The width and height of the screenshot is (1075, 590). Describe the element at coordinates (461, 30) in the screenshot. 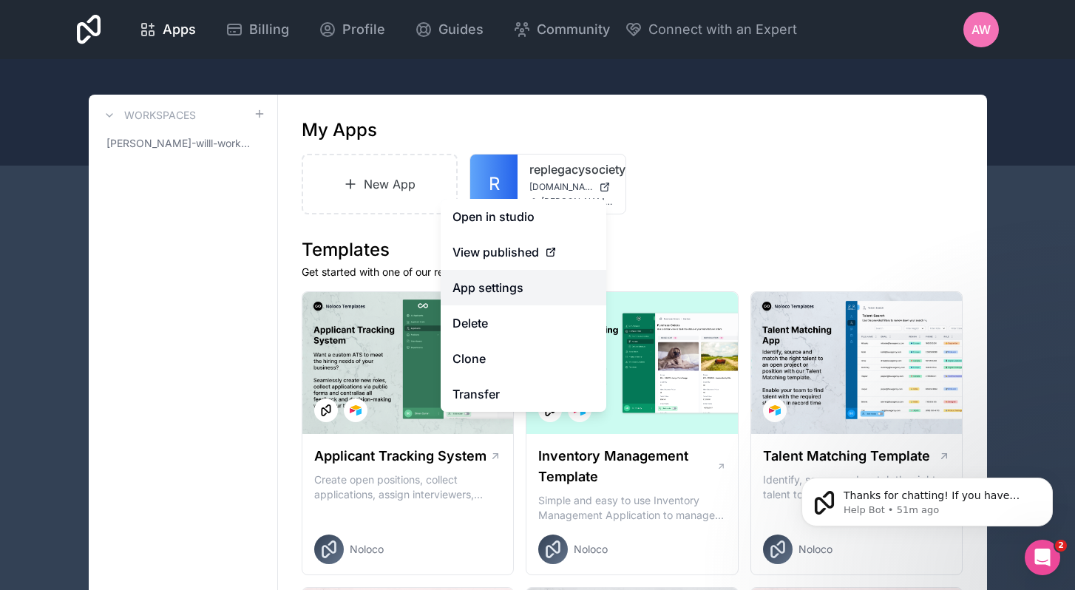

I see `span: Guides` at that location.